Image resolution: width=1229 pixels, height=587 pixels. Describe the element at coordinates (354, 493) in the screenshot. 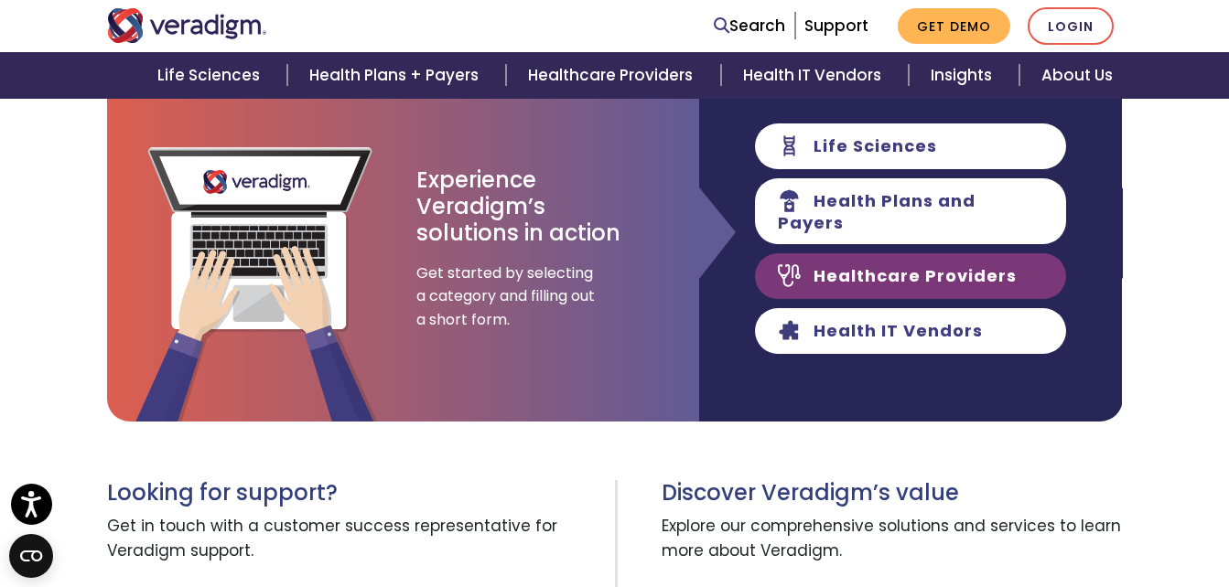

I see `h3: Looking for support?` at that location.